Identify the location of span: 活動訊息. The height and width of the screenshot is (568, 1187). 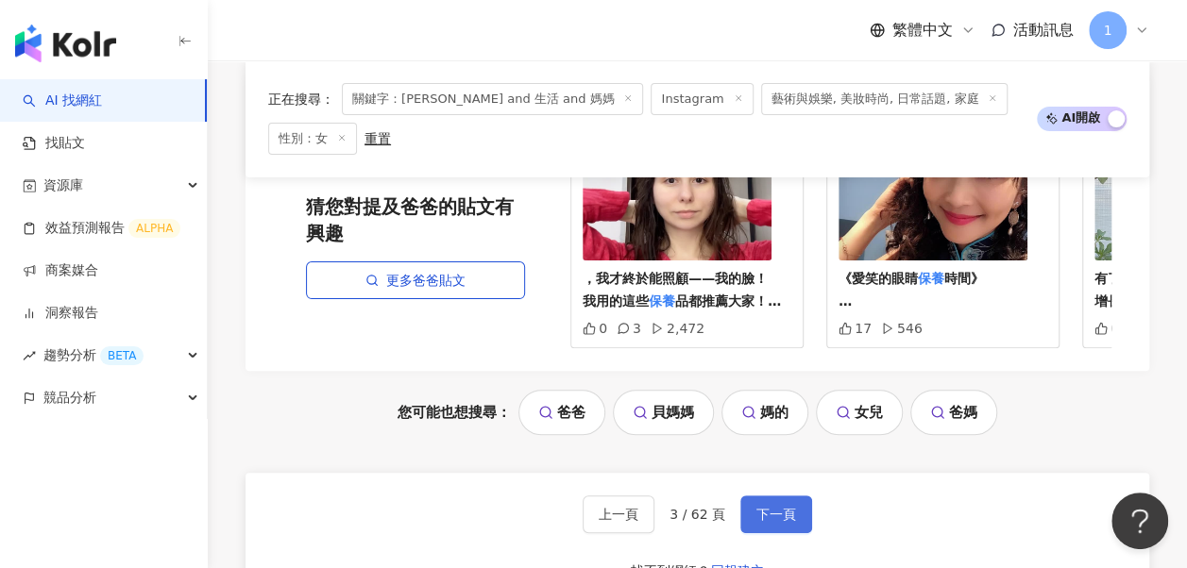
(1043, 29).